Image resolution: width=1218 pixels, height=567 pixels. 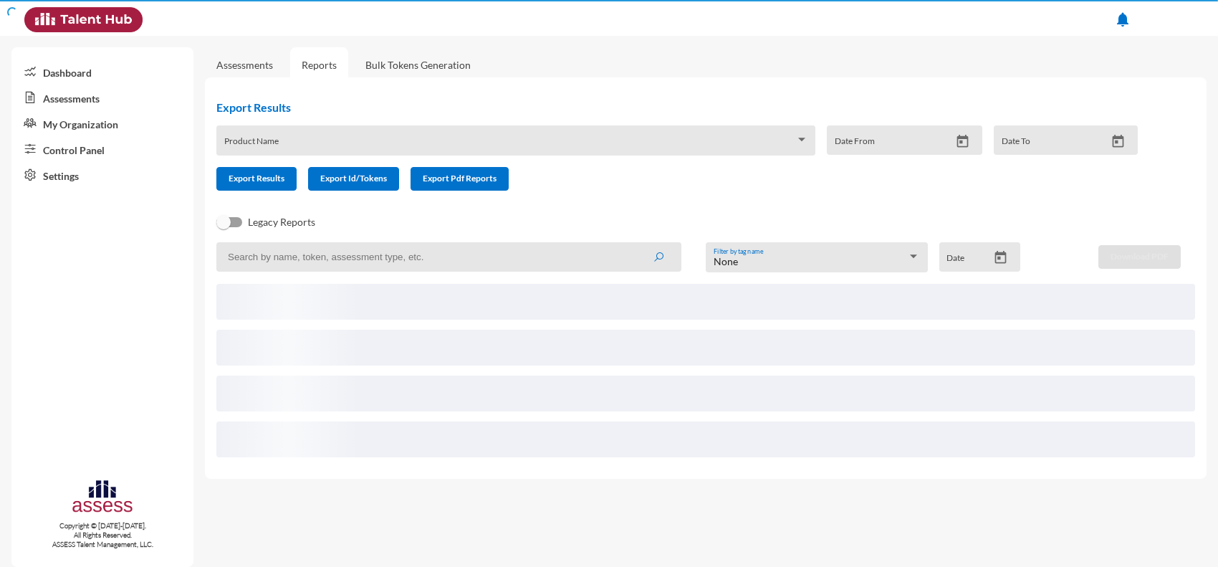 What do you see at coordinates (683, 107) in the screenshot?
I see `h2: Export Results` at bounding box center [683, 107].